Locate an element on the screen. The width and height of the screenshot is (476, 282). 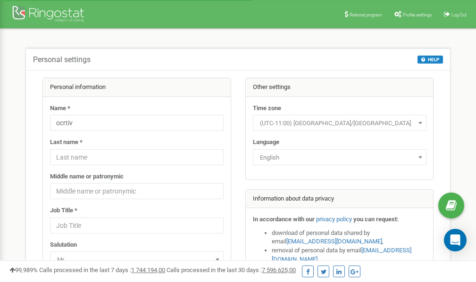
label: Middle name or patronymic is located at coordinates (87, 177).